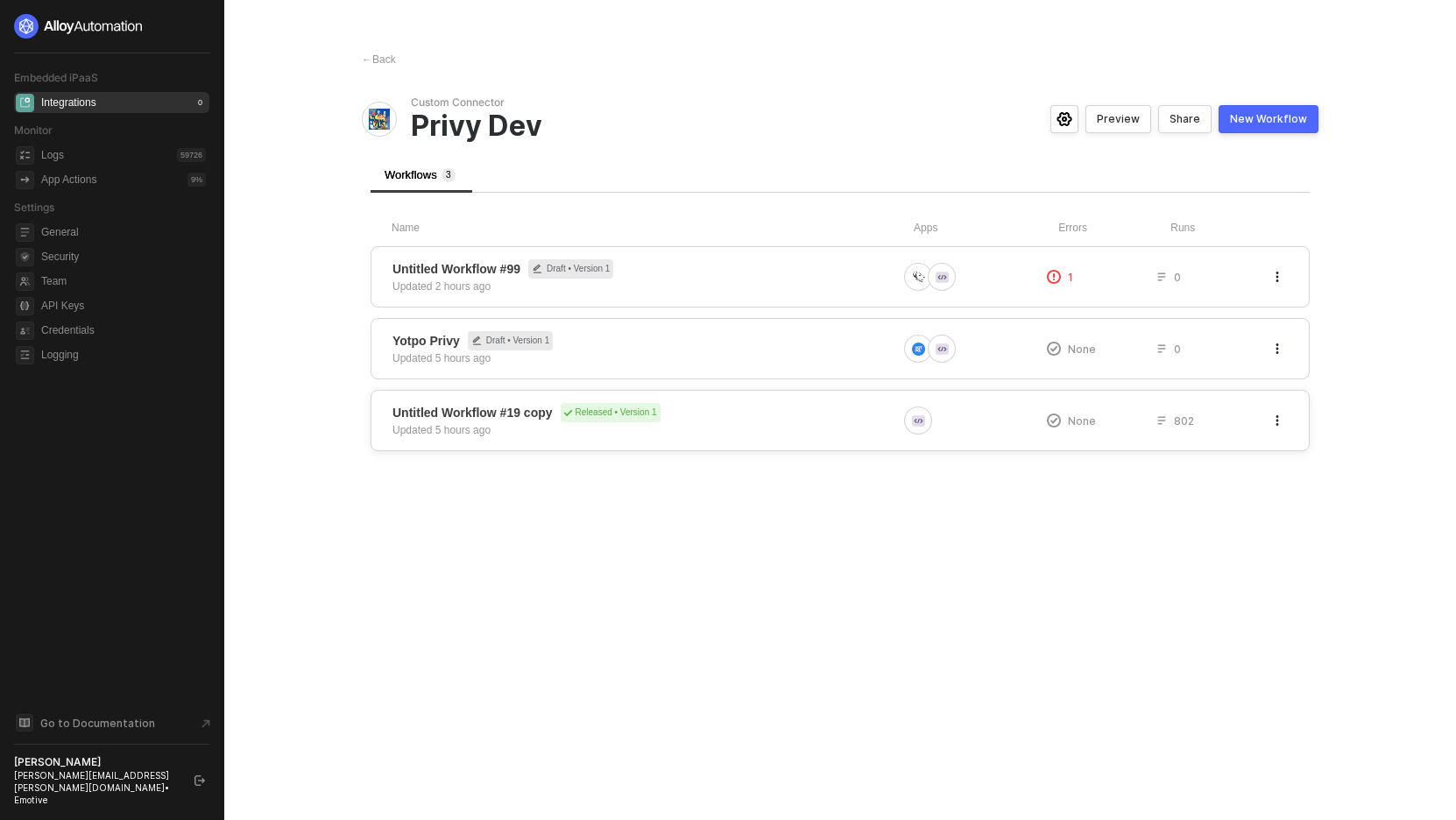 Image resolution: width=1456 pixels, height=820 pixels. I want to click on a: Knowledge Base, so click(113, 723).